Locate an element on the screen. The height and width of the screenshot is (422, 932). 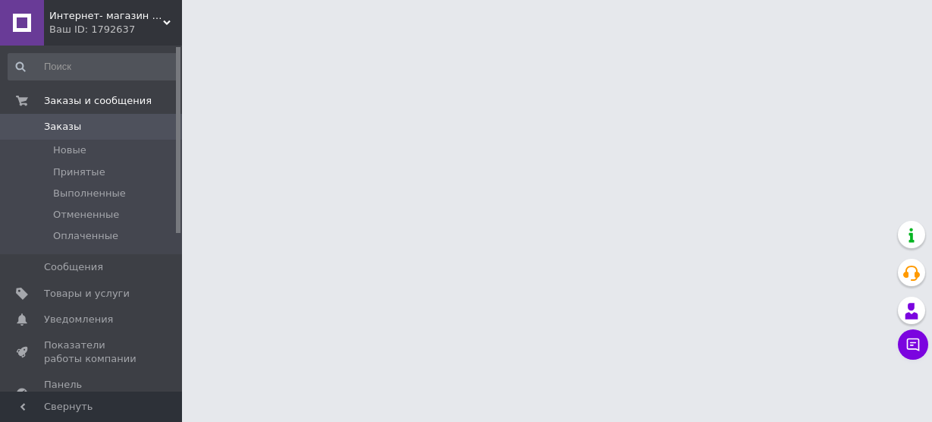
span: Выполненные is located at coordinates (90, 193).